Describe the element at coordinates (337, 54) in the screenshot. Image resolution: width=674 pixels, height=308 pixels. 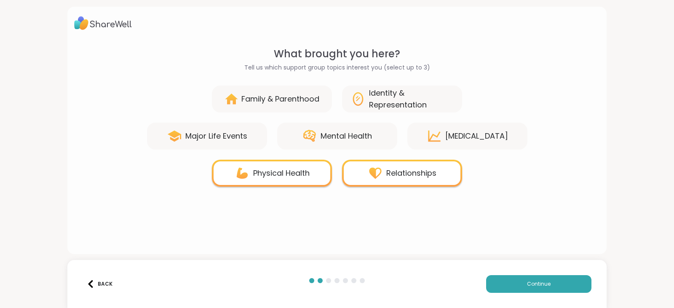
I see `span: What brought you here?` at that location.